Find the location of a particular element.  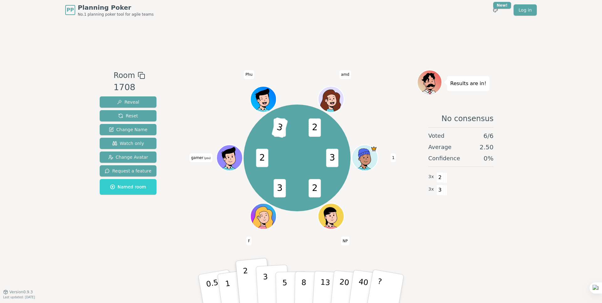

span: No.1 planning poker tool for agile teams is located at coordinates (116, 14).